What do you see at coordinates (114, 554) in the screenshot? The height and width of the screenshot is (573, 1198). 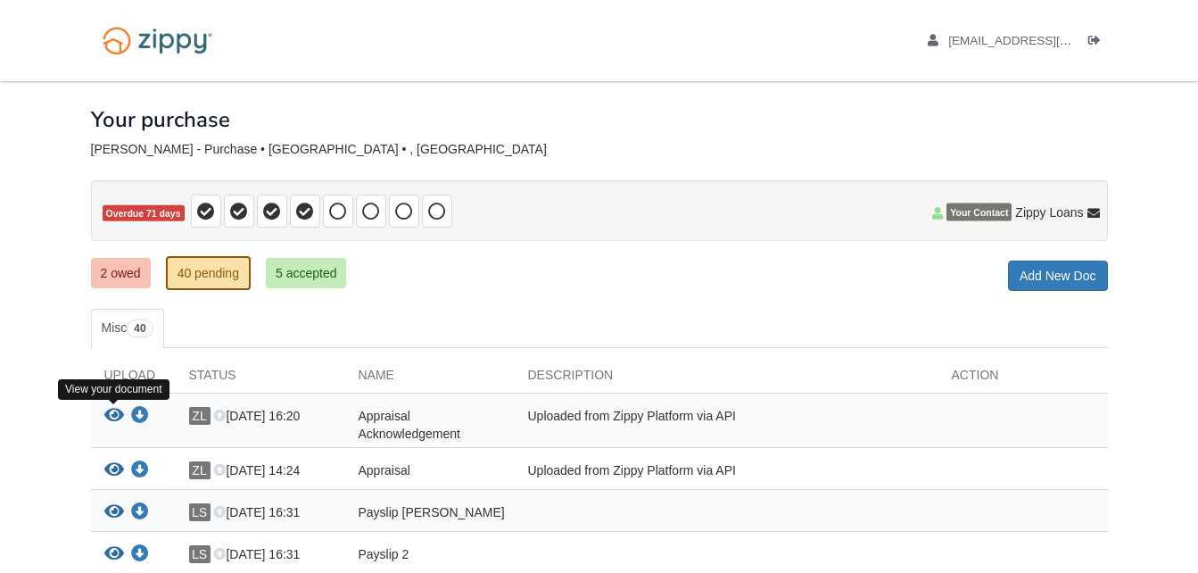 I see `button: View Payslip 2` at bounding box center [114, 554].